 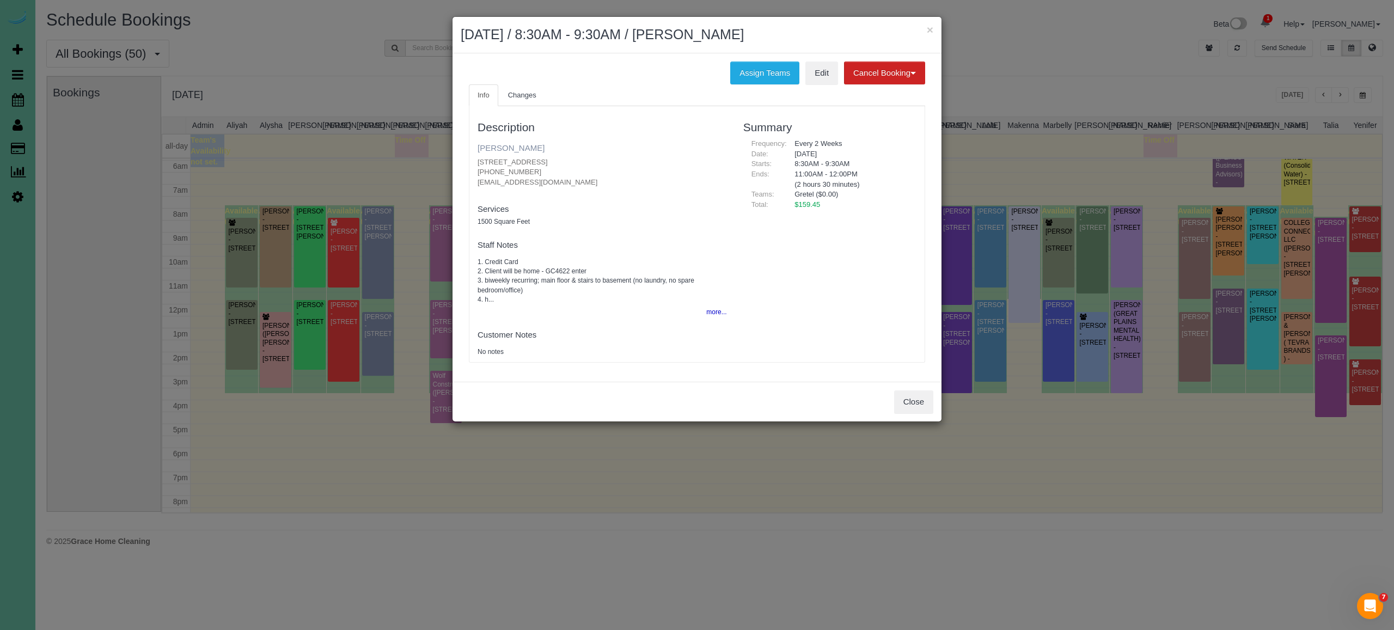 What do you see at coordinates (851, 144) in the screenshot?
I see `div: Every 2 Weeks` at bounding box center [851, 144].